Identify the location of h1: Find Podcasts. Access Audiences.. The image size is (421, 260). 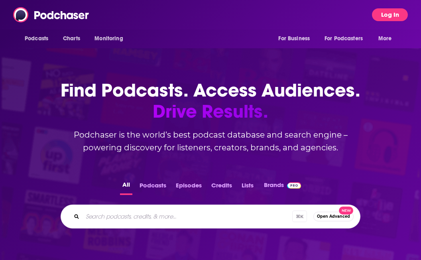
(211, 101).